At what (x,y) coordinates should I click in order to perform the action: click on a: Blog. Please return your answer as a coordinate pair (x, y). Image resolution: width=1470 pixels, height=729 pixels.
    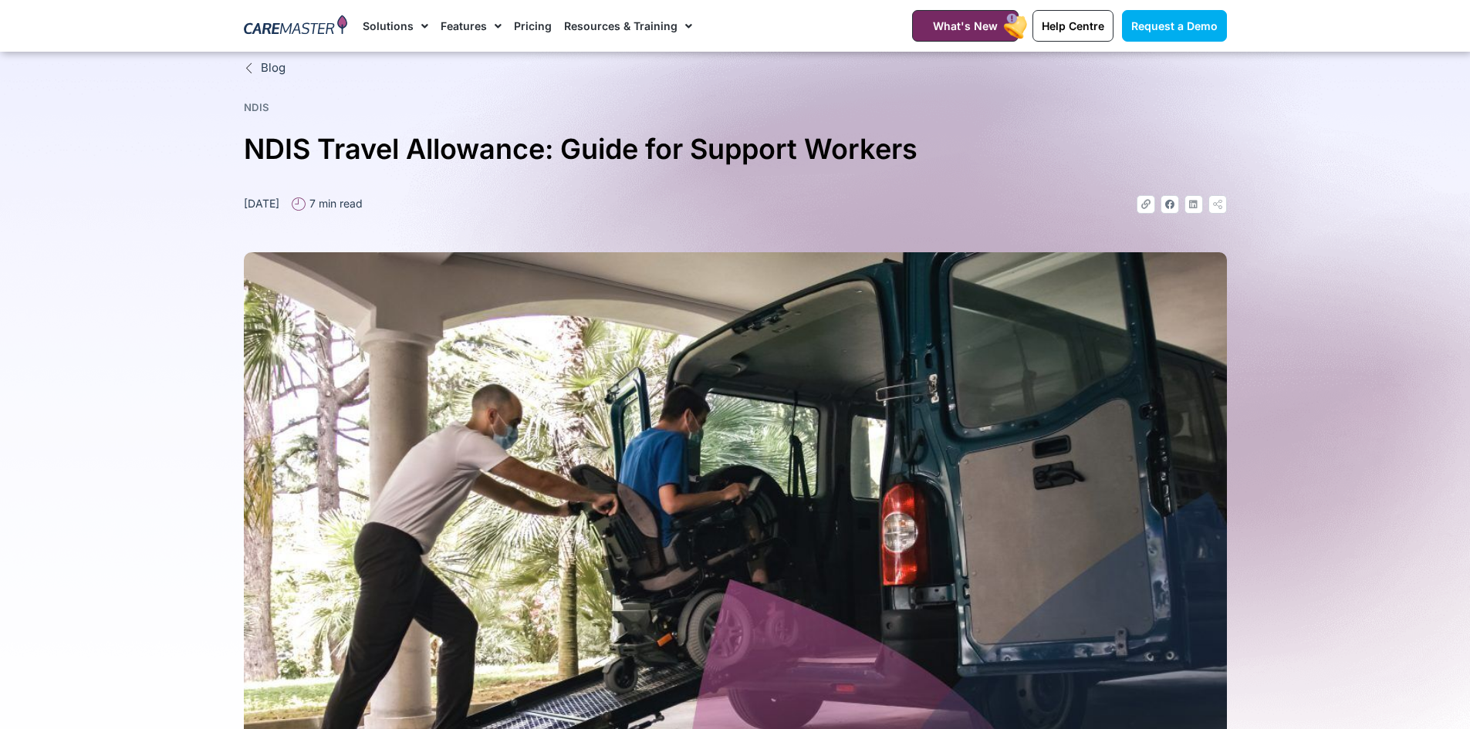
    Looking at the image, I should click on (736, 68).